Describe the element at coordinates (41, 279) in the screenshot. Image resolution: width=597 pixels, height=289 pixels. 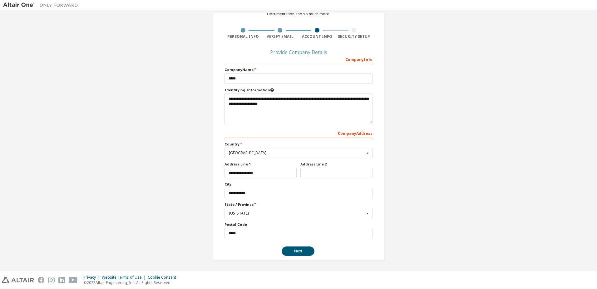
I see `img: facebook.svg` at that location.